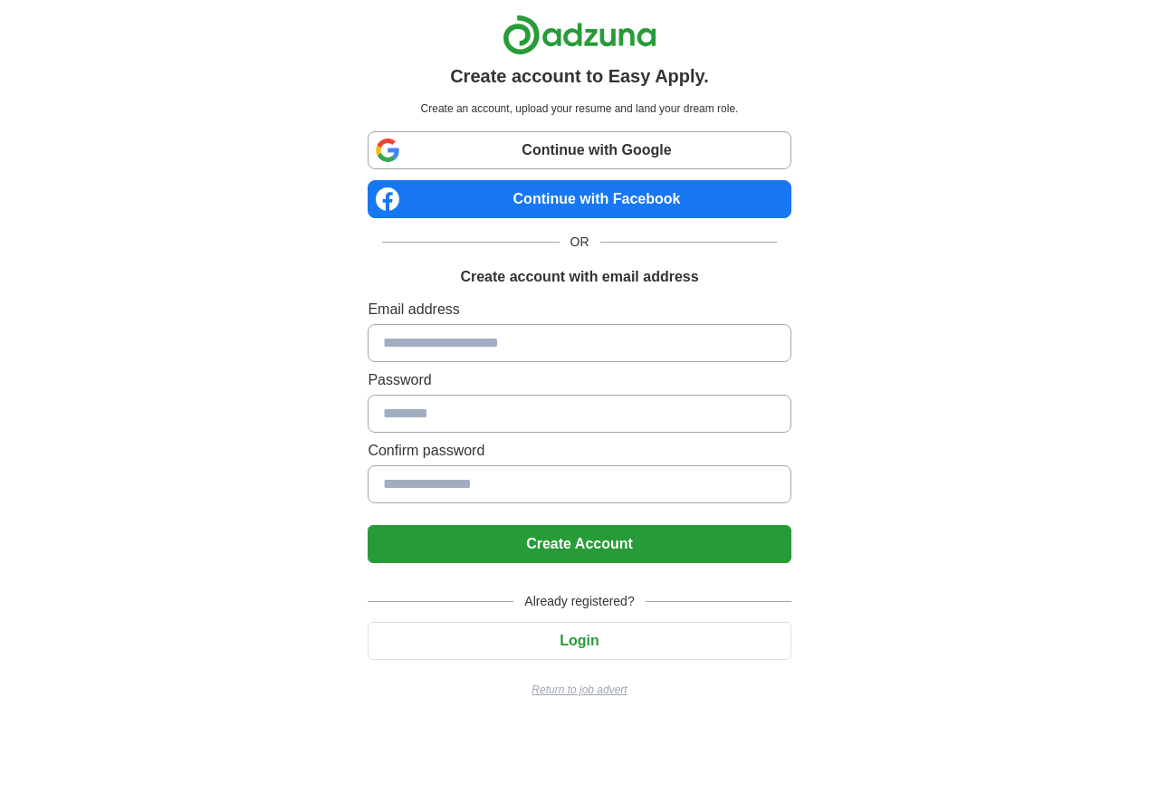 This screenshot has width=1159, height=812. Describe the element at coordinates (579, 109) in the screenshot. I see `p: Create an account, upload your resume and land your dream role.` at that location.